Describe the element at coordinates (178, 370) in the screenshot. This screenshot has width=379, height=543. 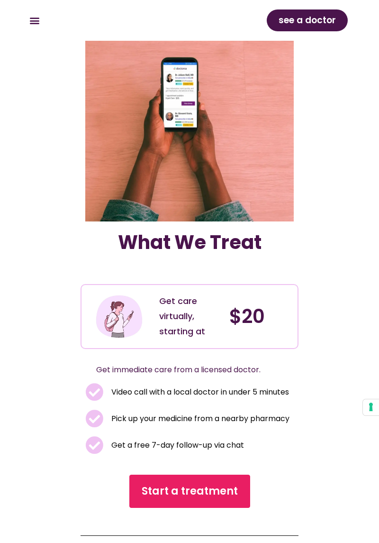
I see `p: Get immediate care from a licensed doctor.` at that location.